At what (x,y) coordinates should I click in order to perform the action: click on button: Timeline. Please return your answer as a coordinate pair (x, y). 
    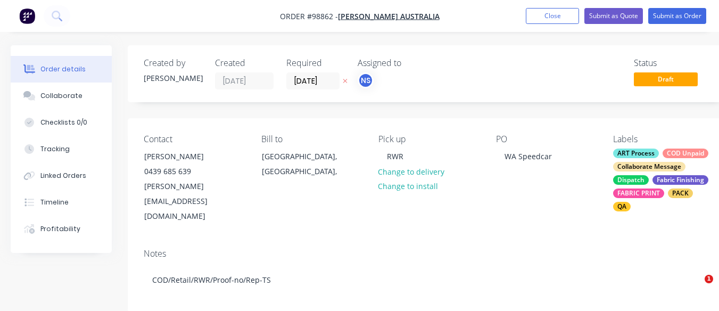
    Looking at the image, I should click on (61, 202).